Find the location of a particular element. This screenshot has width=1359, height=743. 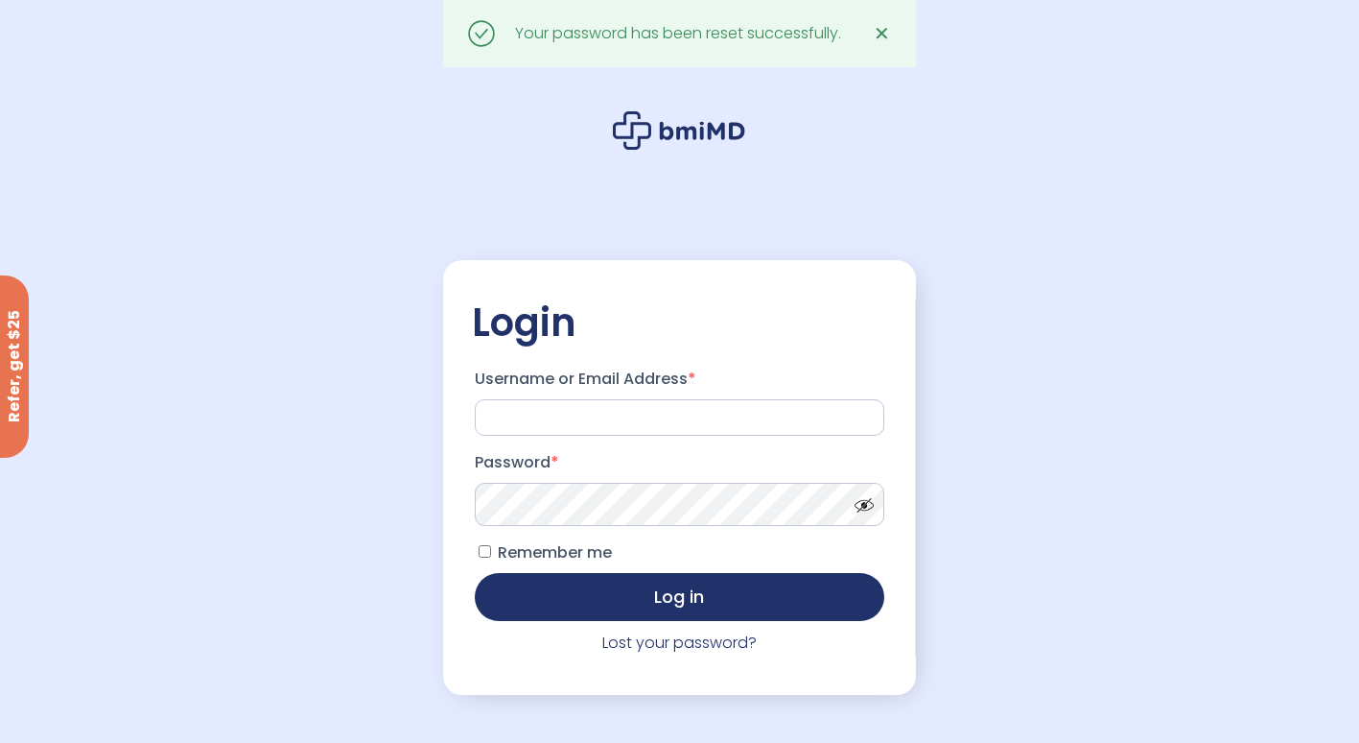

button: Log in is located at coordinates (679, 597).